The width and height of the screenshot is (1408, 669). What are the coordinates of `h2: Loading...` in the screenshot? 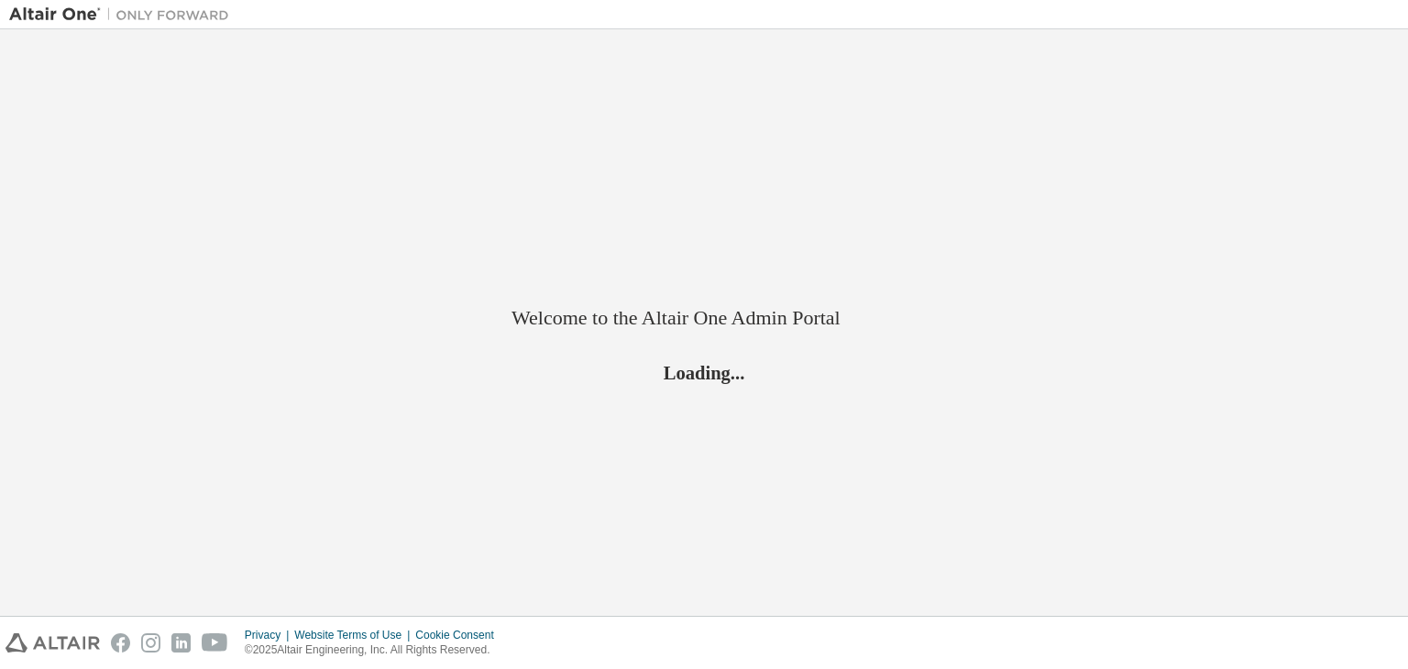 It's located at (704, 373).